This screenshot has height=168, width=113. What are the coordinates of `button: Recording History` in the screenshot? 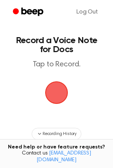 It's located at (56, 134).